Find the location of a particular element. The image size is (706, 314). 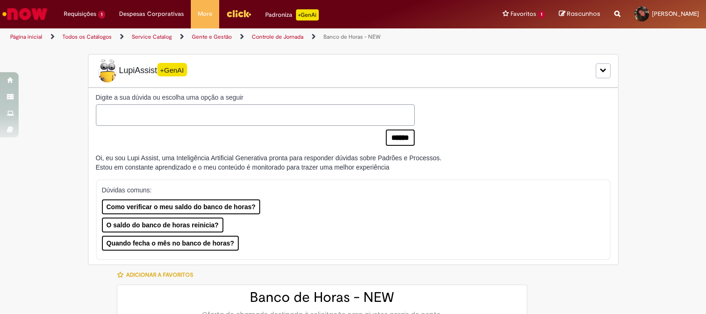

ul: Trilhas de página is located at coordinates (235, 37).